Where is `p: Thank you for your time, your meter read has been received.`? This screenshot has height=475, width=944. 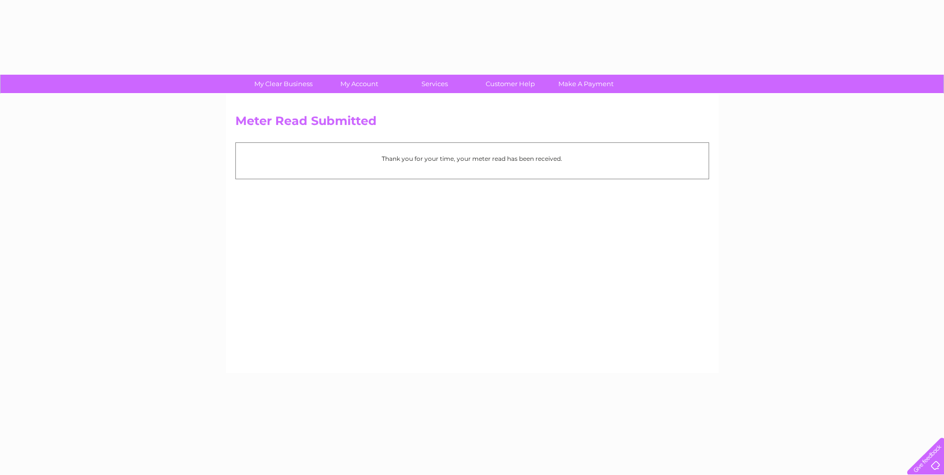 p: Thank you for your time, your meter read has been received. is located at coordinates (472, 158).